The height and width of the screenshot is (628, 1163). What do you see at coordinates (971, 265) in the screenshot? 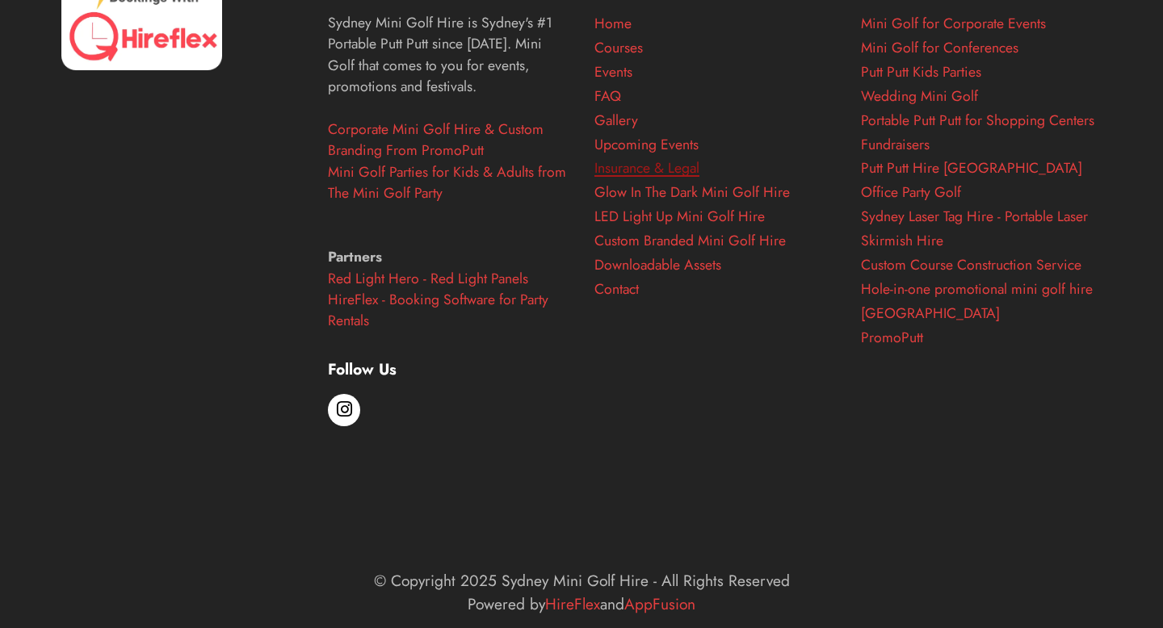
I see `a: Custom Course Construction Service` at bounding box center [971, 265].